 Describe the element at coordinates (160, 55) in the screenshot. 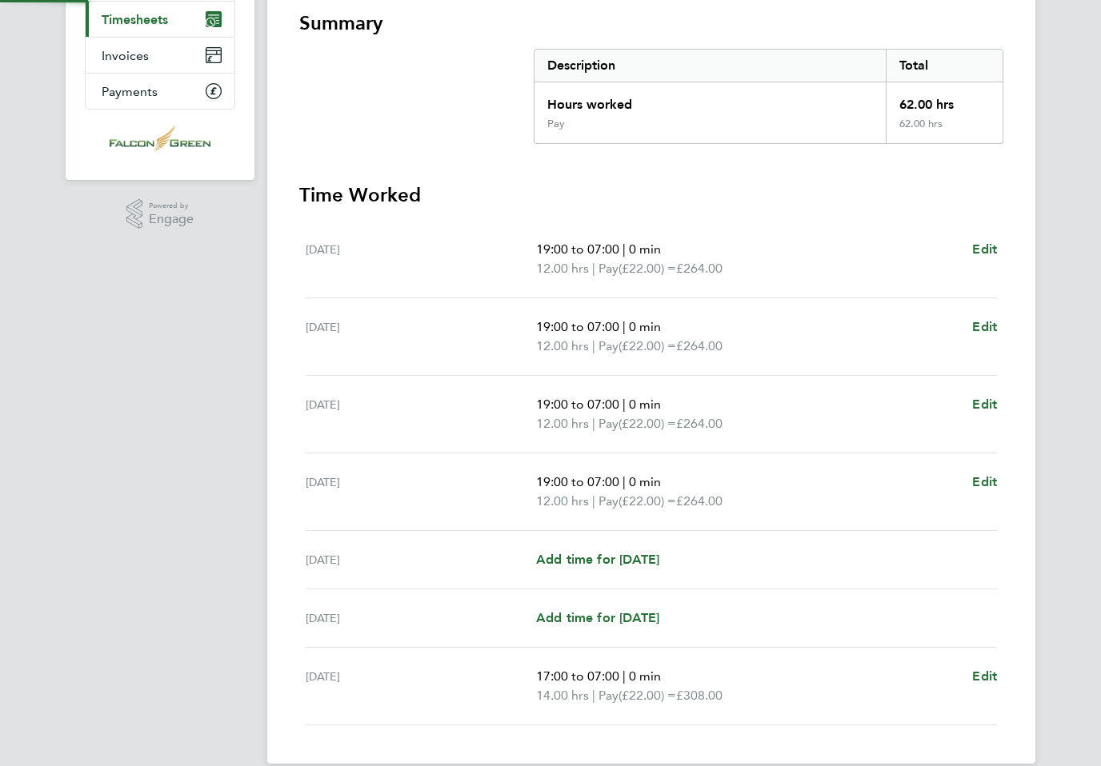

I see `a: Invoices` at that location.